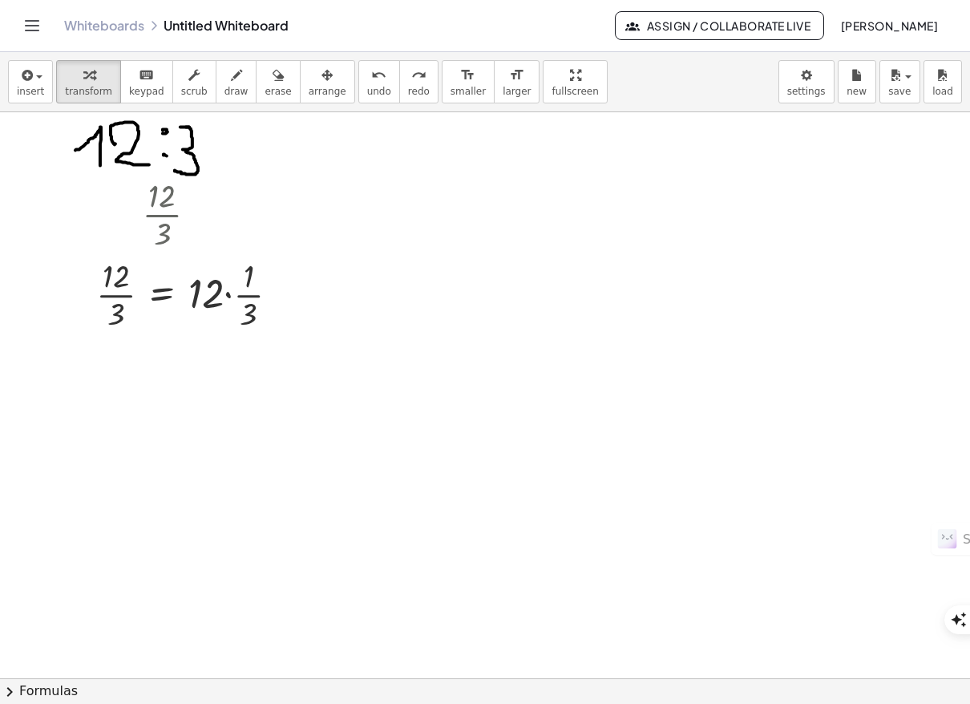 This screenshot has height=704, width=970. I want to click on button: undoundo, so click(379, 82).